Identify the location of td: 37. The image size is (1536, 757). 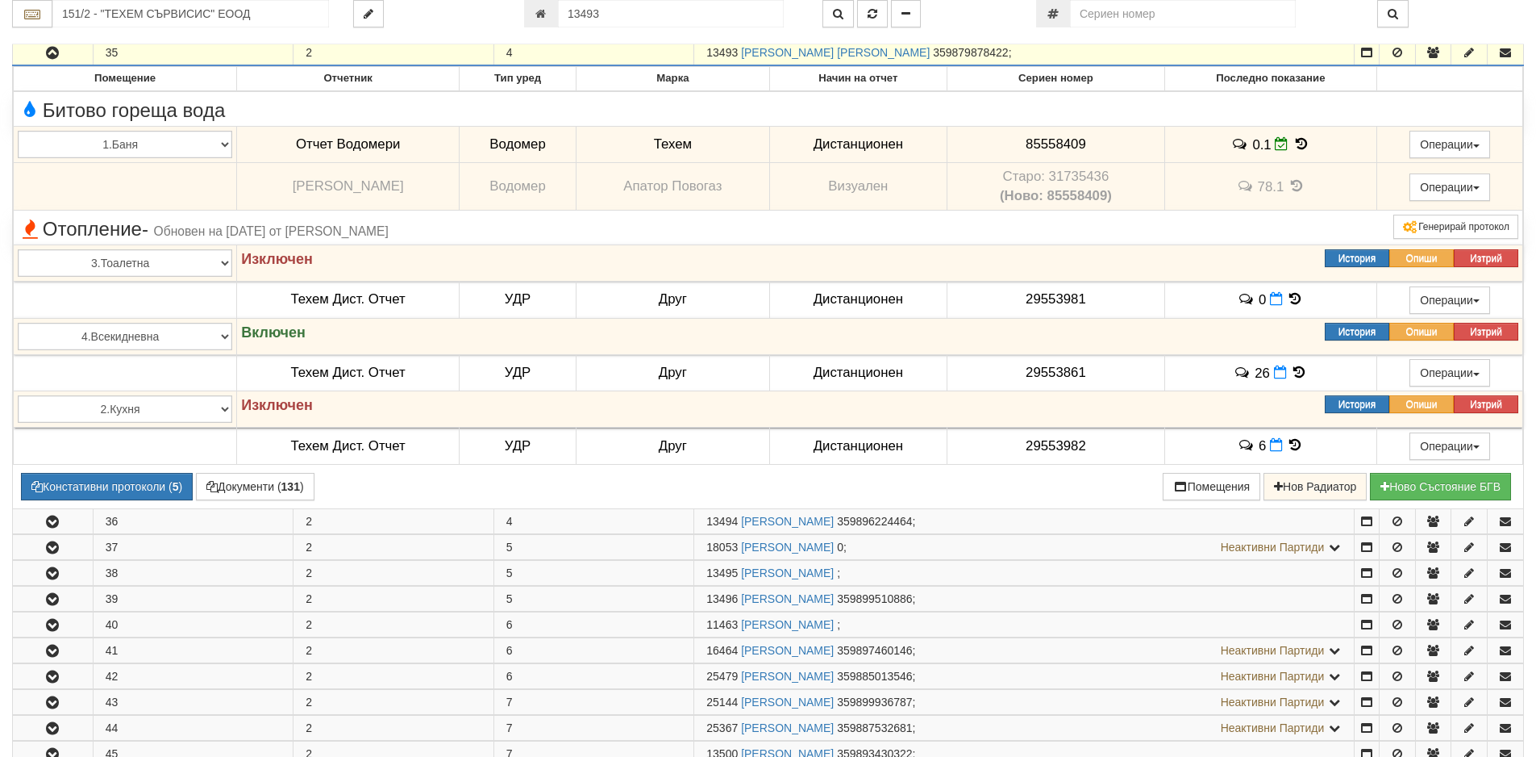
(193, 547).